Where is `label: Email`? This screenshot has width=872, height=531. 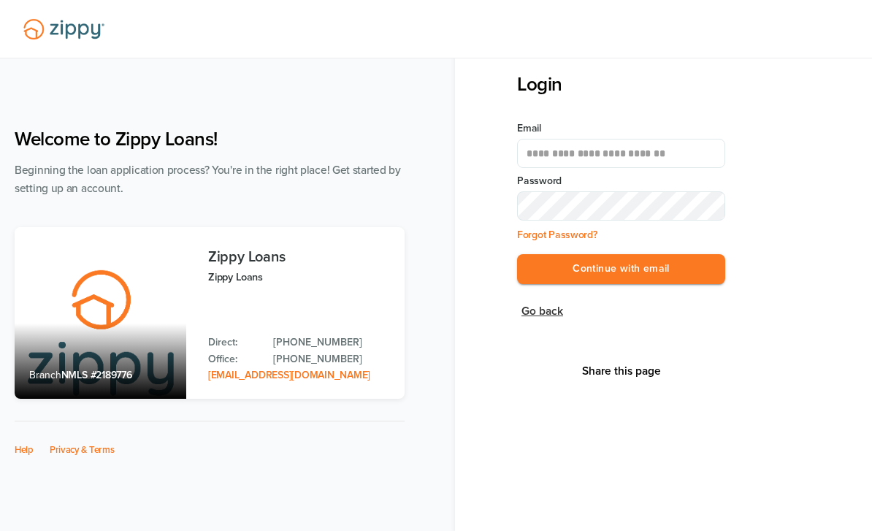 label: Email is located at coordinates (621, 129).